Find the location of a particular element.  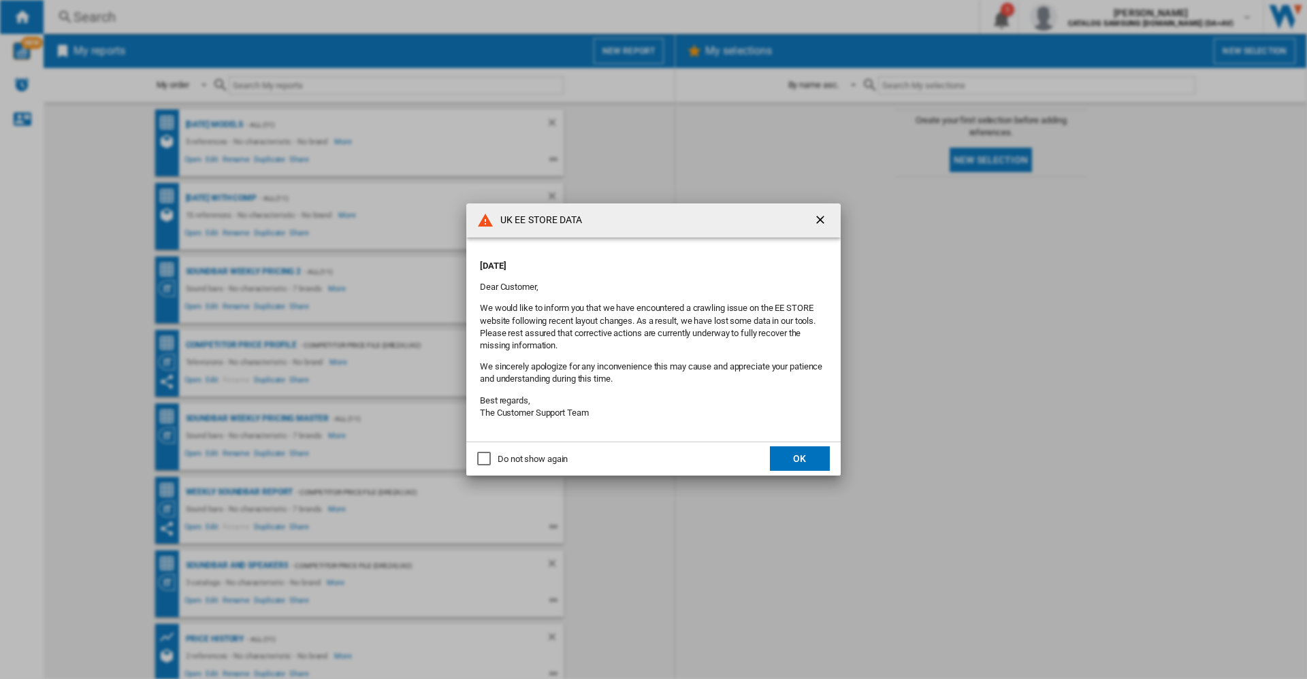

p: Best regards, The Customer Support Team is located at coordinates (654, 407).